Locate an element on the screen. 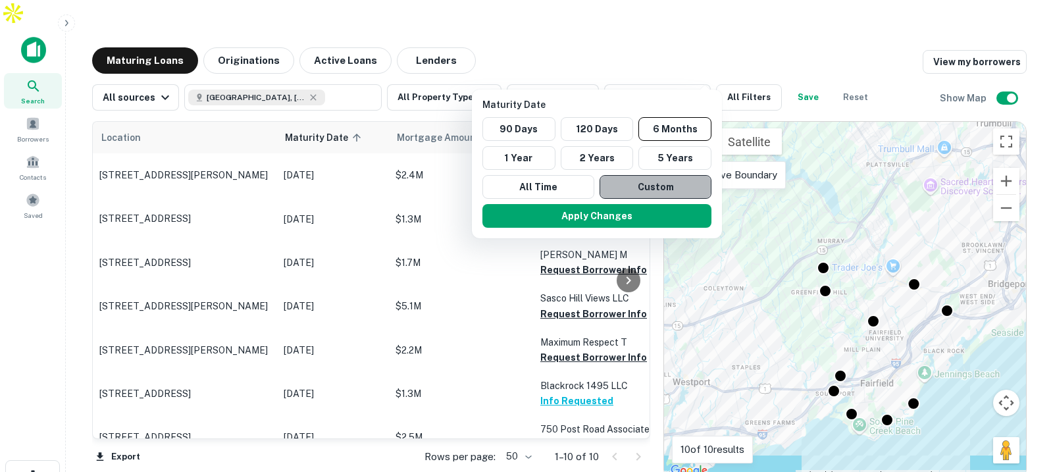 The width and height of the screenshot is (1053, 472). button: Custom is located at coordinates (656, 187).